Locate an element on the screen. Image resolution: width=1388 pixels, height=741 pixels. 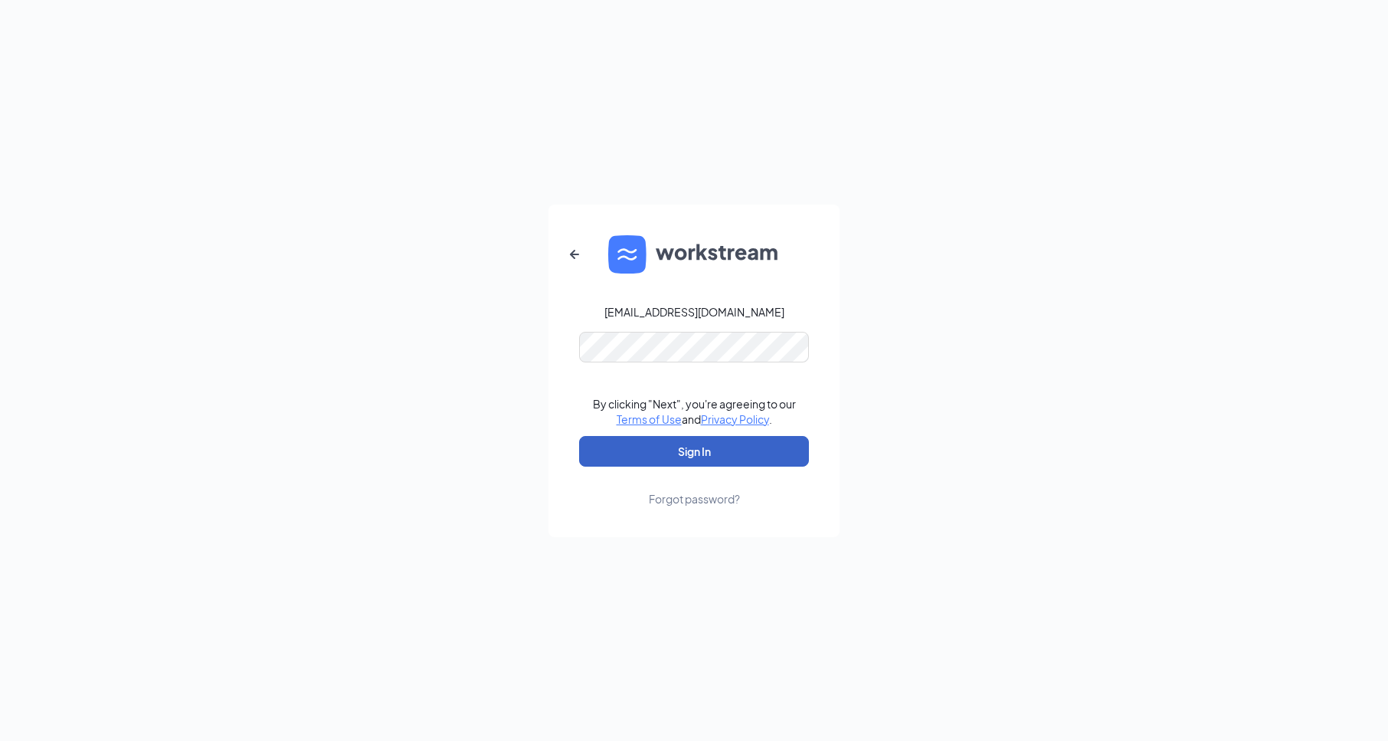
img: WS logo and Workstream text is located at coordinates (694, 254).